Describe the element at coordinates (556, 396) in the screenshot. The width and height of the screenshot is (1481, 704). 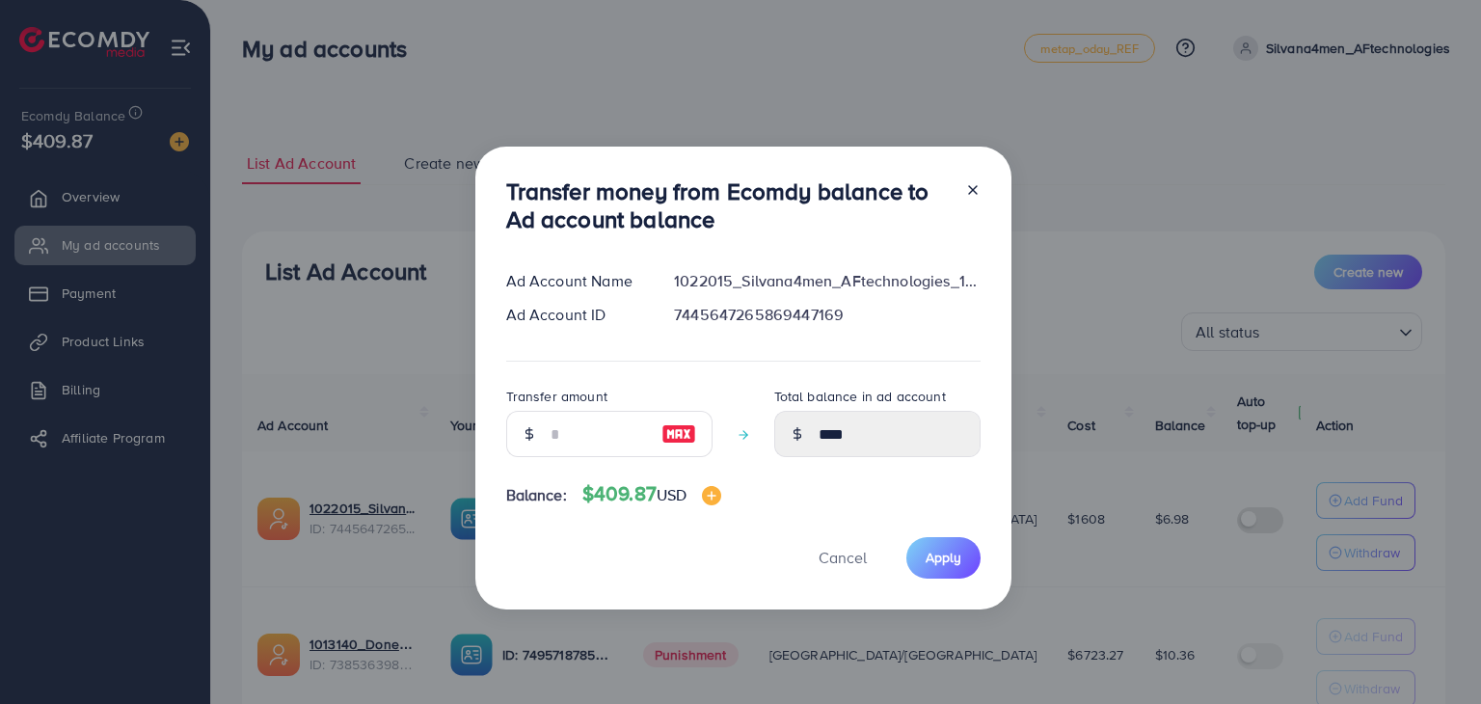
I see `label: Transfer amount` at that location.